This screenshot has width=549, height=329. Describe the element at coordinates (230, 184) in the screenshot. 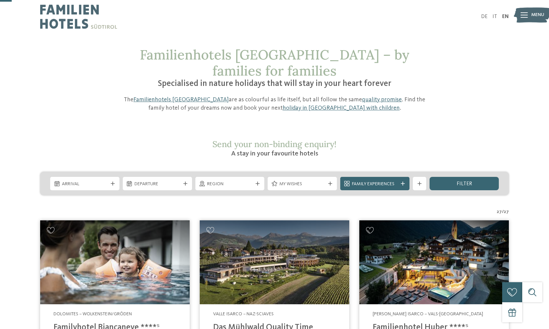

I see `span: Region` at that location.